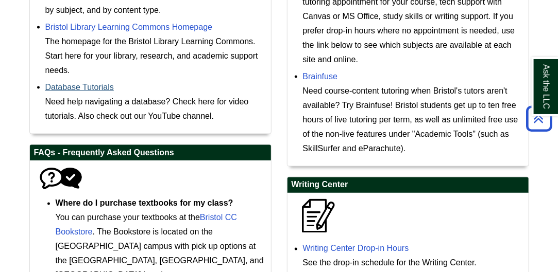  What do you see at coordinates (144, 203) in the screenshot?
I see `strong: Where do I purchase textbooks for my class?` at bounding box center [144, 203].